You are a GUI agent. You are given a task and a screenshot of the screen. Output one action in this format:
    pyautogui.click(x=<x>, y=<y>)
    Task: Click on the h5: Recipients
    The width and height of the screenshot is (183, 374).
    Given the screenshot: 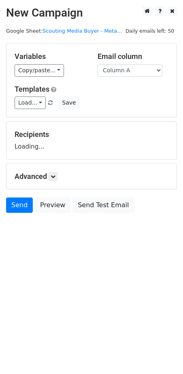 What is the action you would take?
    pyautogui.click(x=91, y=135)
    